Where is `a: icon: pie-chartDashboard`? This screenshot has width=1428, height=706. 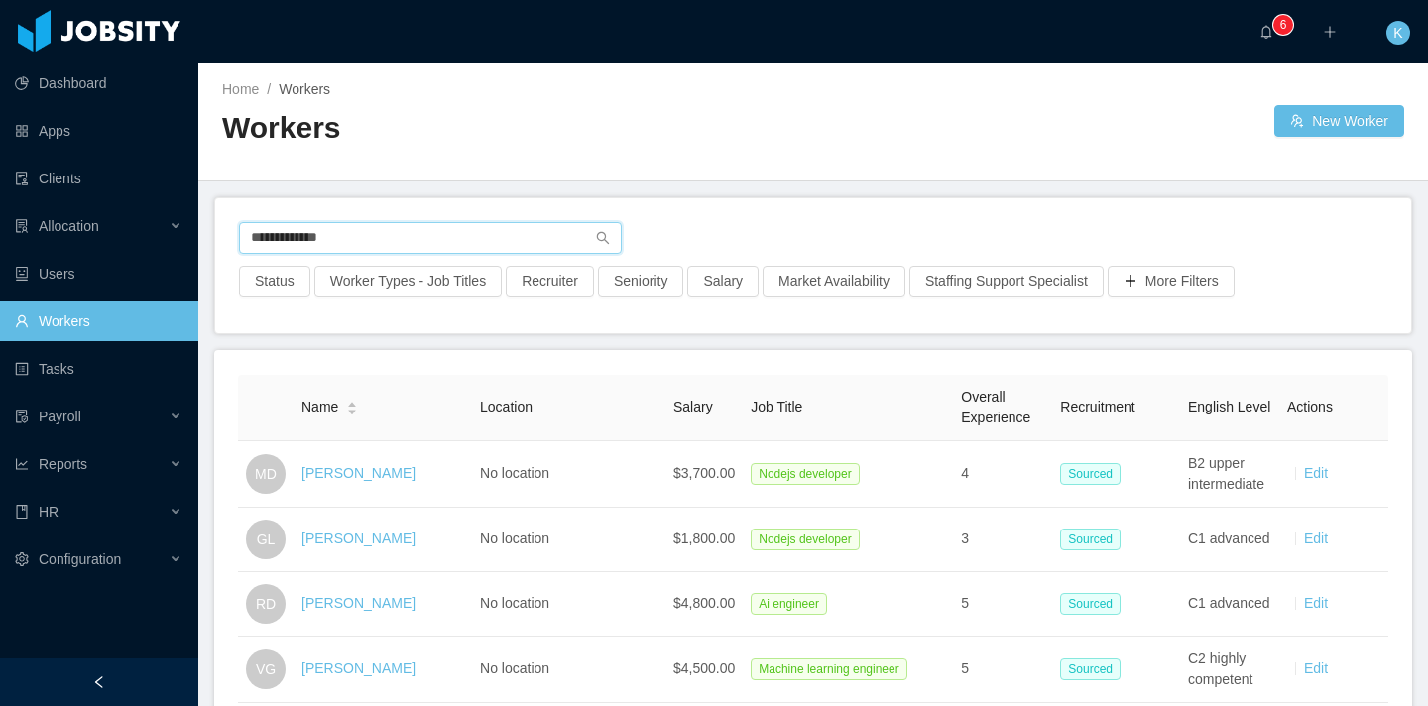 a: icon: pie-chartDashboard is located at coordinates (98, 83).